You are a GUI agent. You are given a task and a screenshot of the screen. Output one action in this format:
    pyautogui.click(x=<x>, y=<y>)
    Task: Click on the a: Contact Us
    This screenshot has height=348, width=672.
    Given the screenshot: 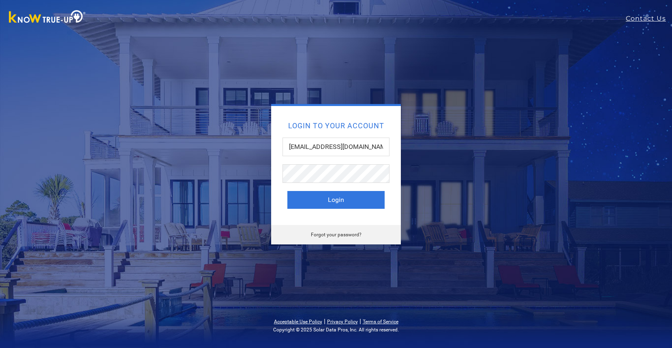 What is the action you would take?
    pyautogui.click(x=649, y=19)
    